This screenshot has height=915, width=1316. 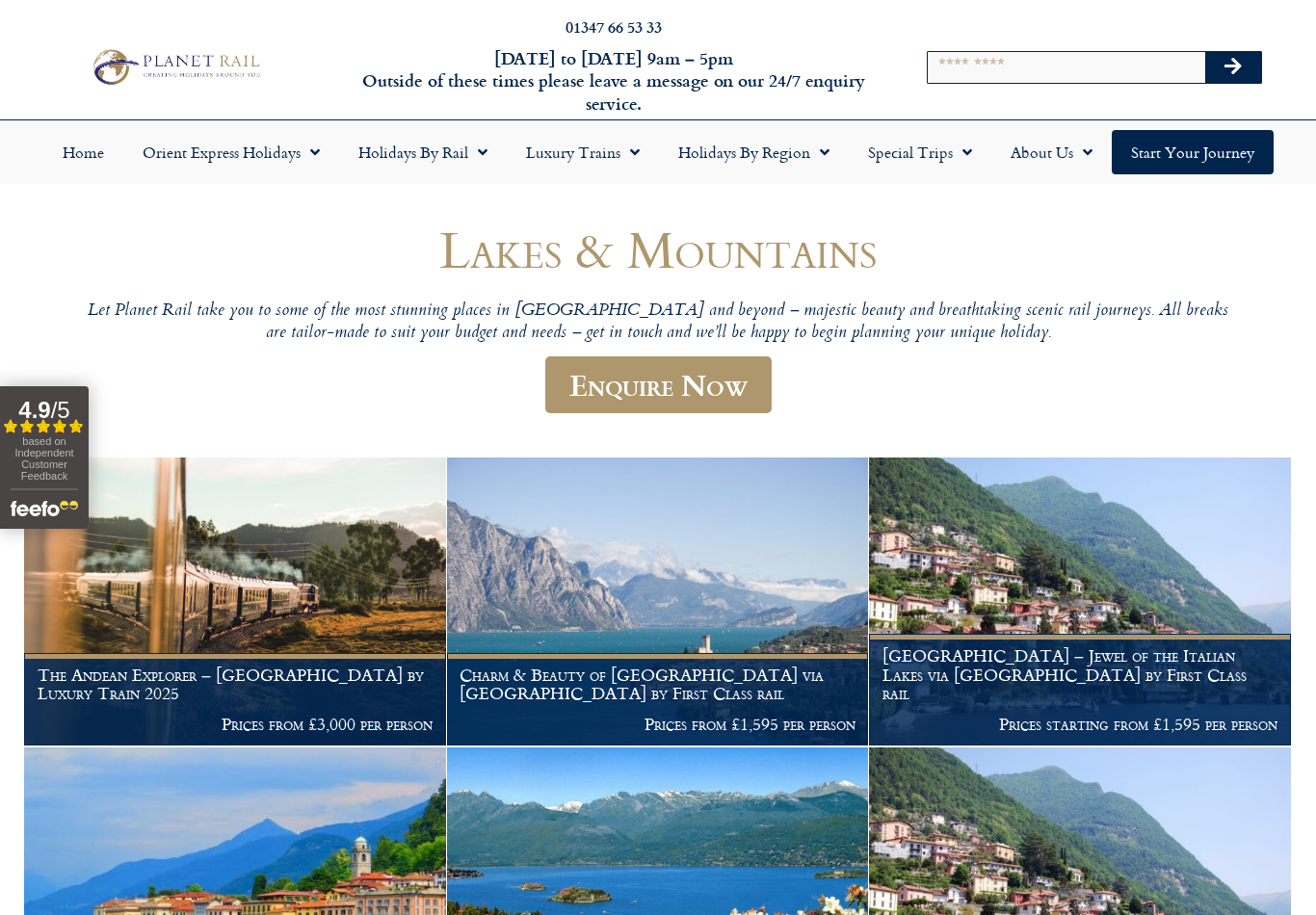 I want to click on a: Luxury Trains, so click(x=583, y=152).